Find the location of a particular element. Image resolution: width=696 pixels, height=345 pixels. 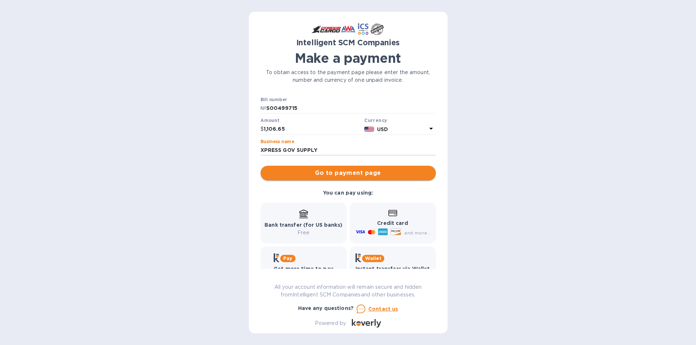

button: Go to payment page is located at coordinates (348, 173).